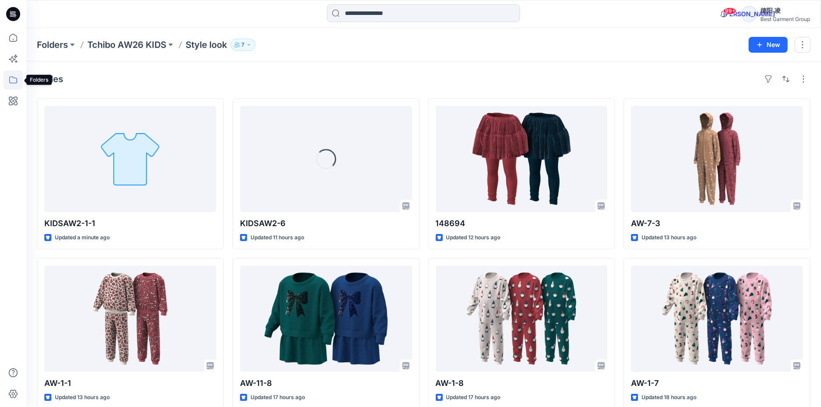  What do you see at coordinates (522, 319) in the screenshot?
I see `a: AW-1-8` at bounding box center [522, 319].